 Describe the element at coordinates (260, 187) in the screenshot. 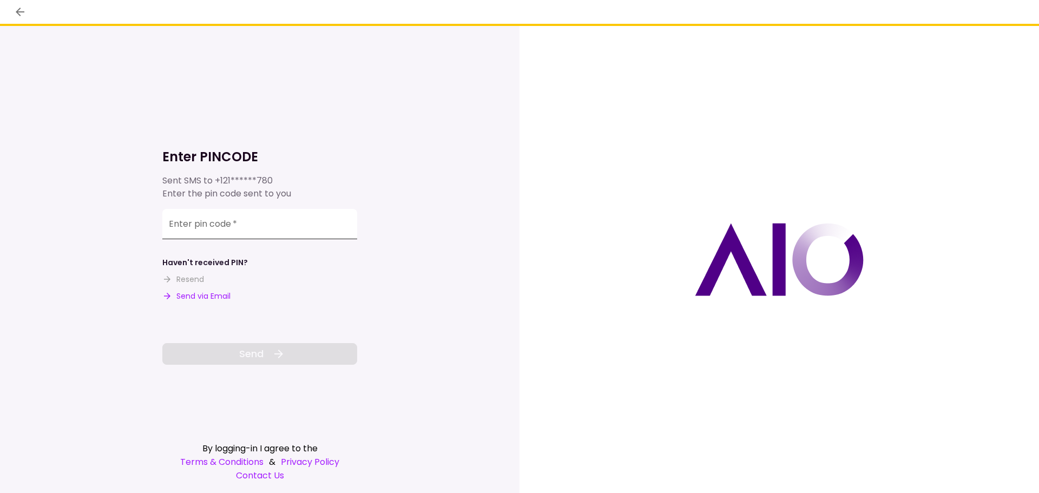

I see `div: Sent SMS to Enter the pin code sent to you` at that location.